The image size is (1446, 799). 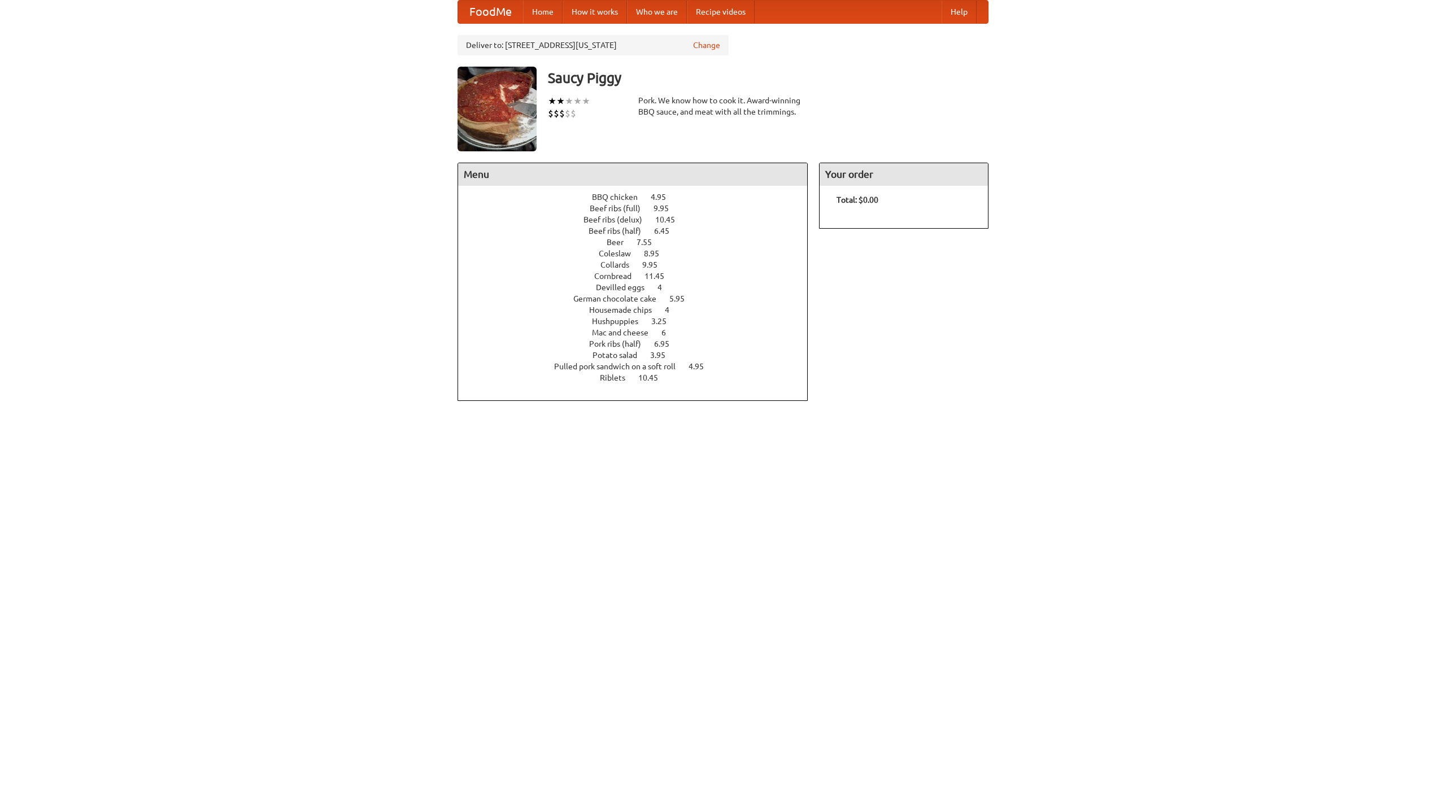 I want to click on a: Housemade chips 4, so click(x=639, y=310).